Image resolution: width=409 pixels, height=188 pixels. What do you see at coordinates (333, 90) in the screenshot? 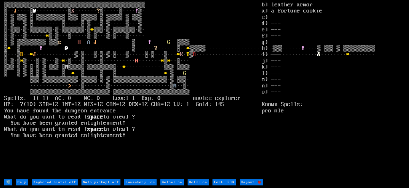
I see `stats: b) leather armor a) a fortune cookie c) --- d) --- e) --- f) --- g) --- h) --- i) --- j) --- k) -...` at bounding box center [333, 90].